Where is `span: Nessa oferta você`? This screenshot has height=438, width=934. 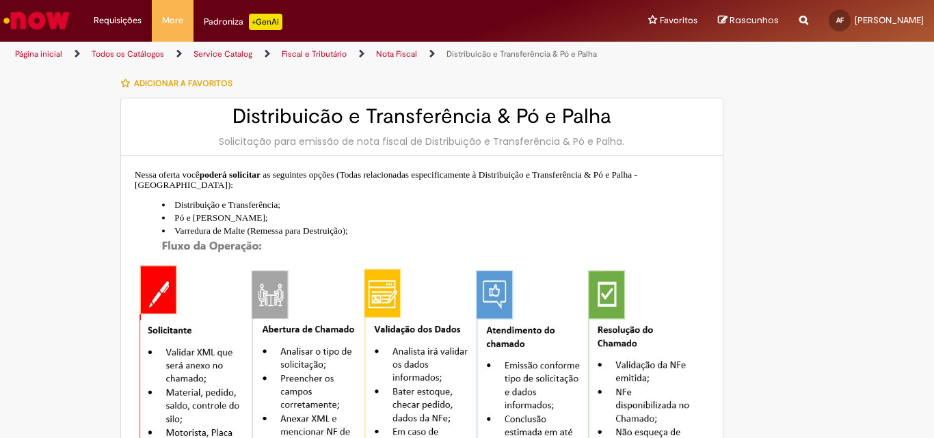
span: Nessa oferta você is located at coordinates (167, 174).